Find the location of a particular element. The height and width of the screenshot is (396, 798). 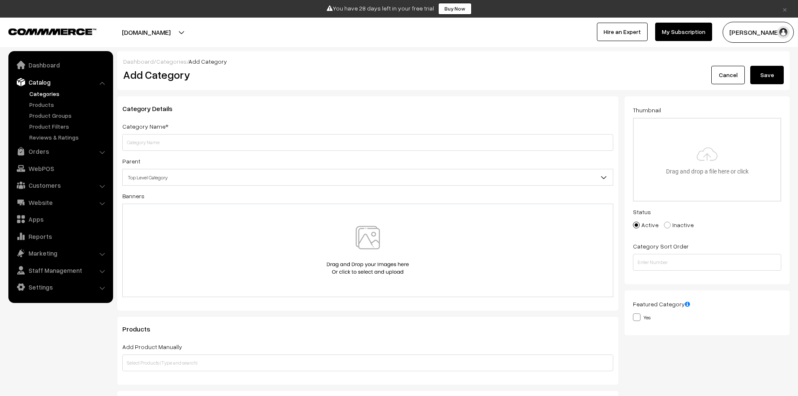

button: Save is located at coordinates (767, 75).